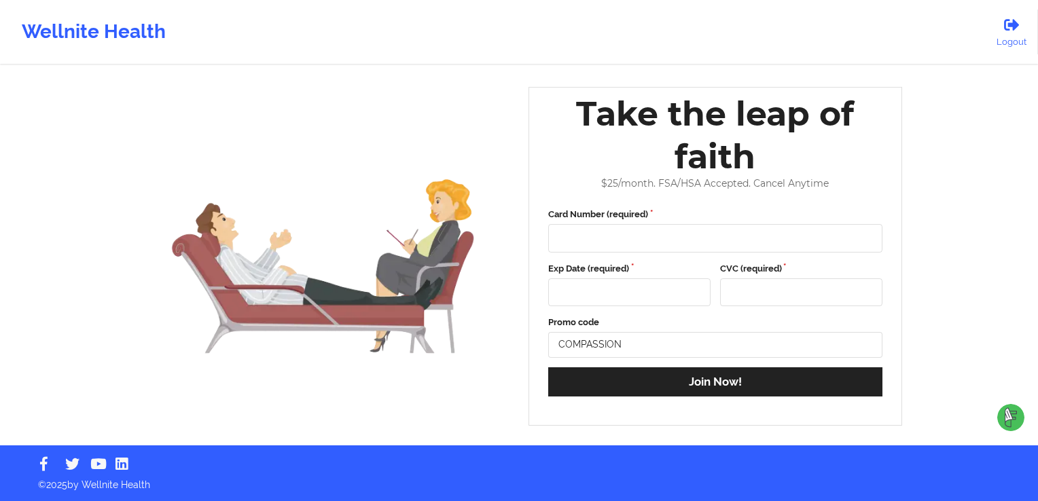  Describe the element at coordinates (716, 323) in the screenshot. I see `label: Promo code` at that location.